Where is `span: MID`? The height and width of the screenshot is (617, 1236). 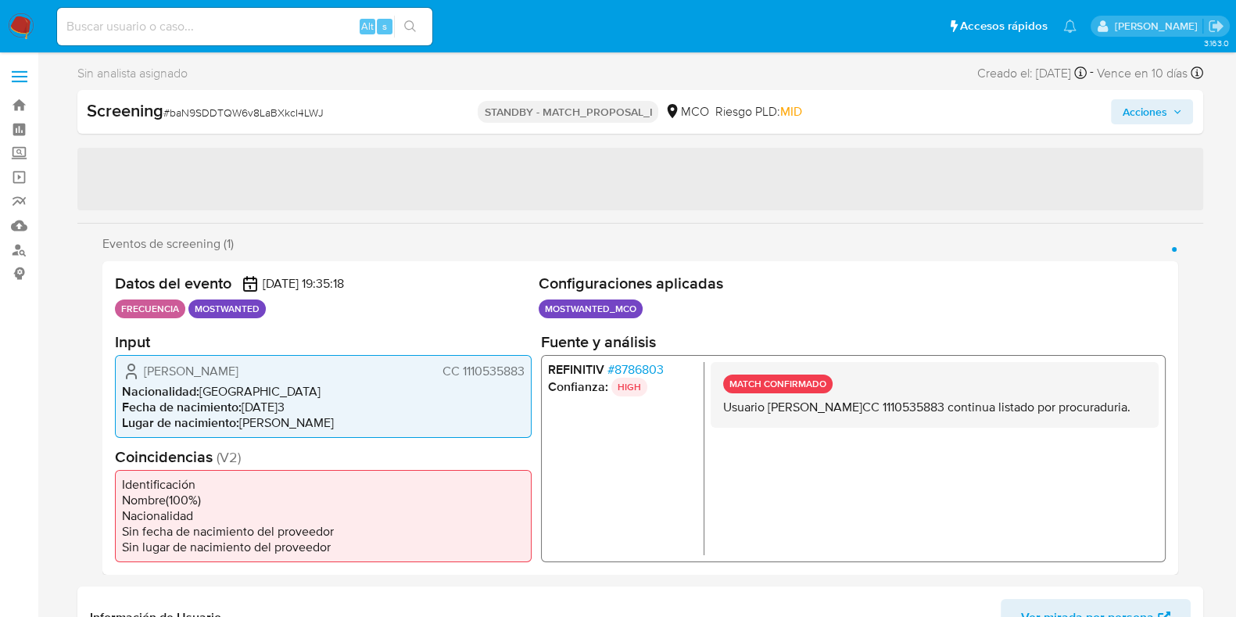 span: MID is located at coordinates (791, 111).